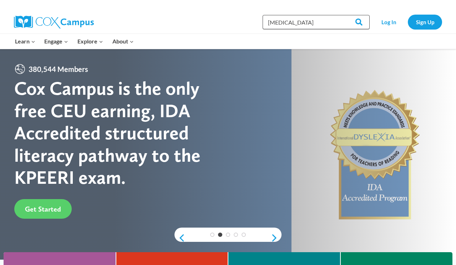 Image resolution: width=456 pixels, height=265 pixels. I want to click on div: Cox Campus is the only free CEU earning, IDA Accredited structured literacy pathway to the KPEERI..., so click(121, 133).